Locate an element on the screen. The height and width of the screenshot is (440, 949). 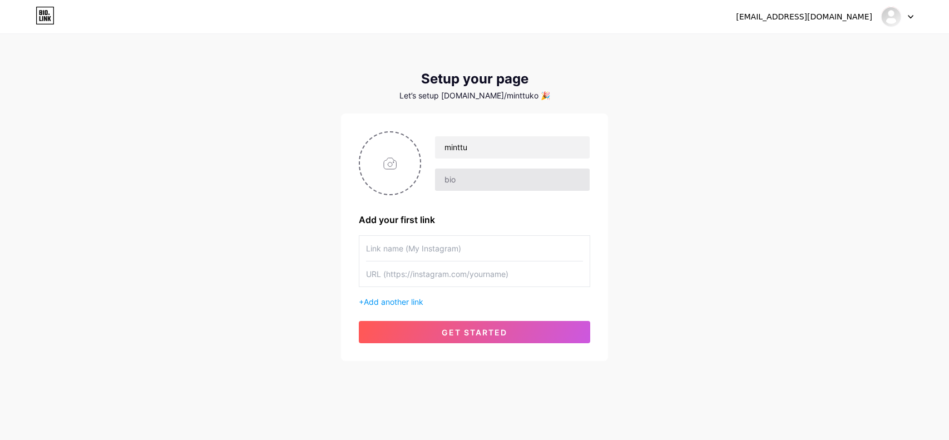
span: Add another link is located at coordinates (393, 302).